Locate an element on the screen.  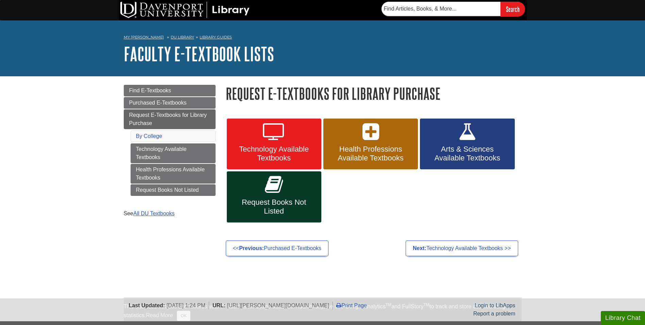
a: Read More is located at coordinates (159, 315).